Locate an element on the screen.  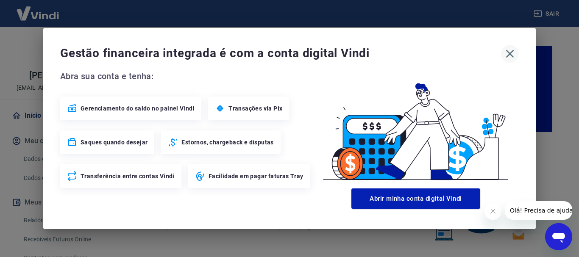
span: Facilidade em pagar faturas Tray is located at coordinates (256, 176).